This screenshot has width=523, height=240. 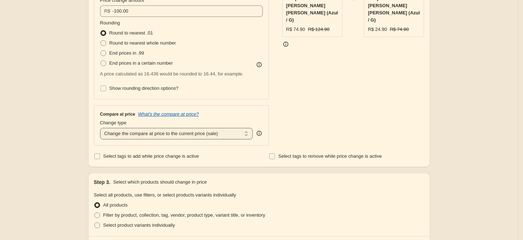 I want to click on strike: R$ 124.90, so click(x=319, y=29).